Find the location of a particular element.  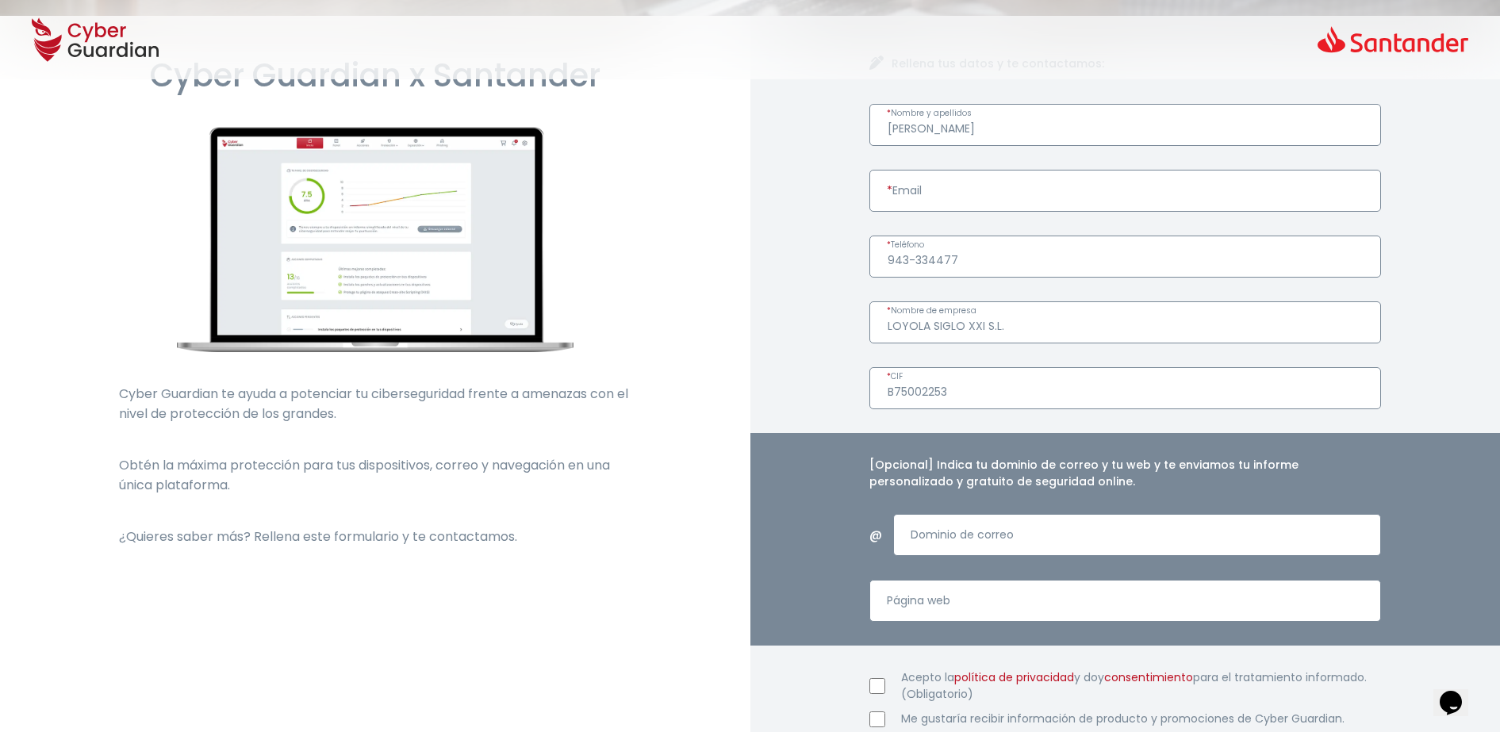

p: Obtén la máxima protección para tus dispositivos, correo y navegación en una única plataforma. is located at coordinates (375, 475).